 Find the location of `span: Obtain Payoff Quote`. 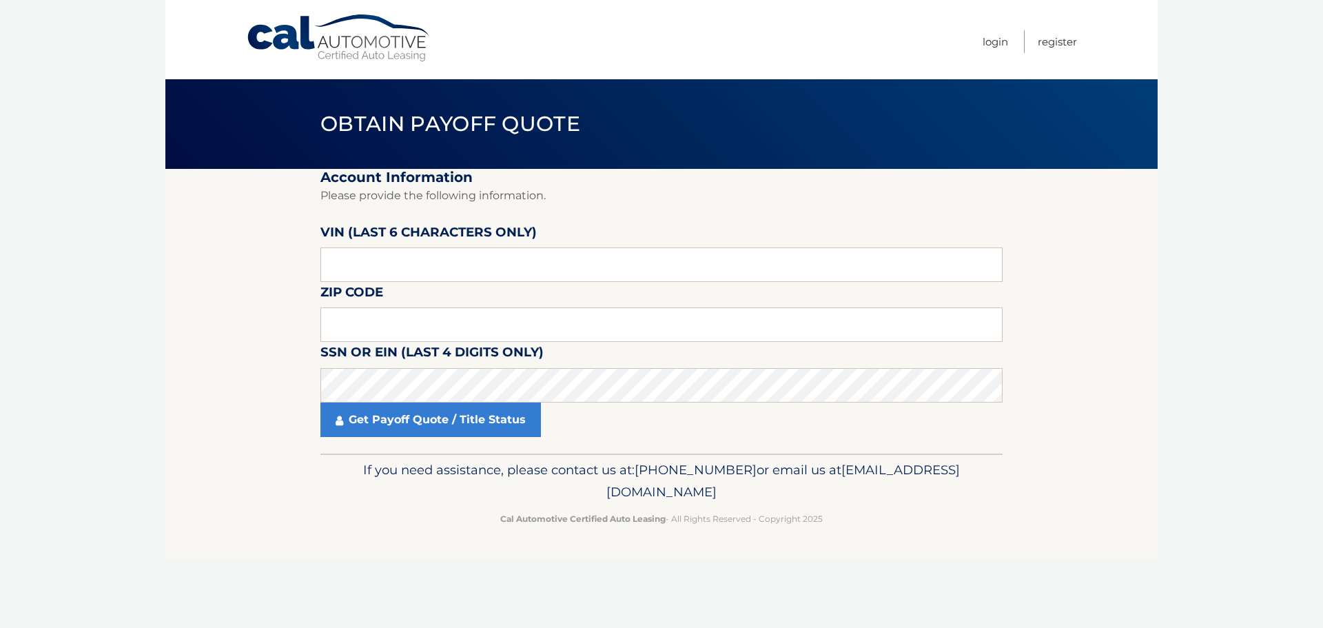

span: Obtain Payoff Quote is located at coordinates (450, 123).